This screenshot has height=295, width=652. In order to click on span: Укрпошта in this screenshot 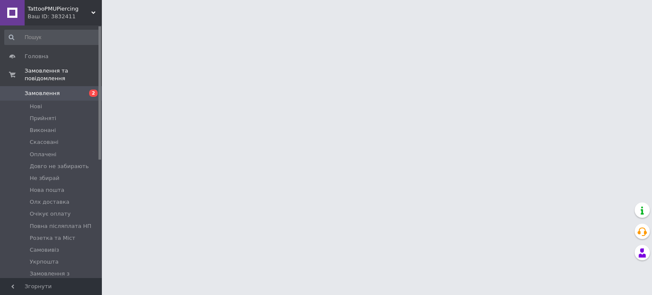, I will do `click(44, 262)`.